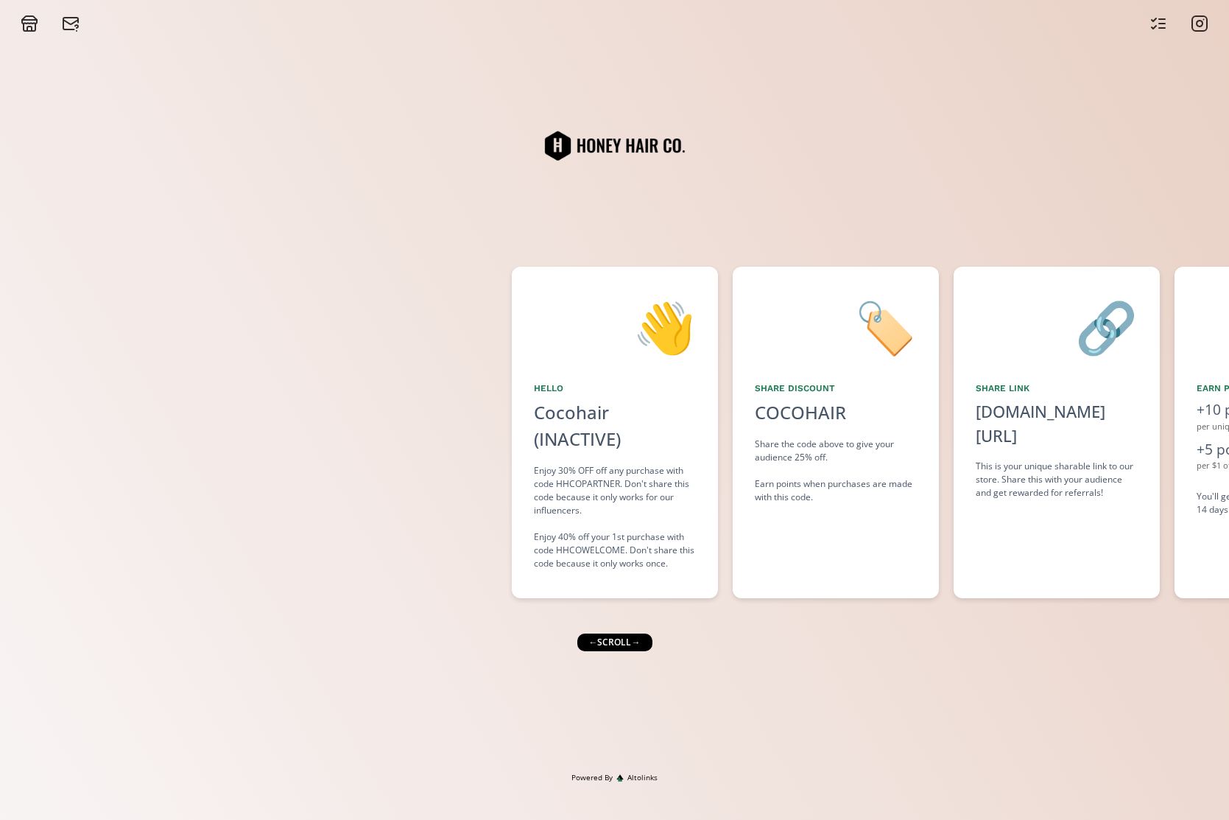  What do you see at coordinates (801, 413) in the screenshot?
I see `div: COCOHAIR` at bounding box center [801, 413].